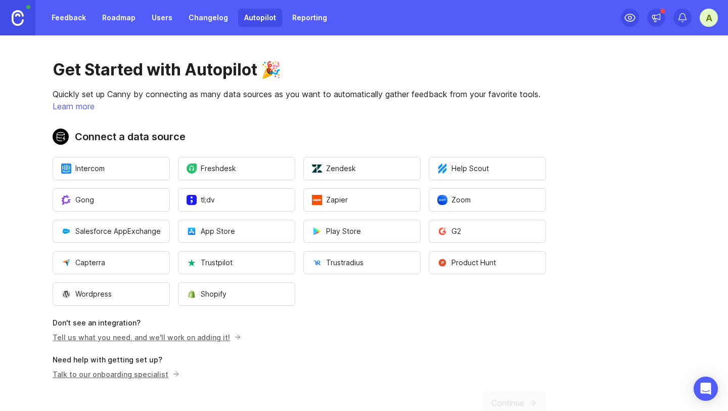 This screenshot has width=728, height=411. What do you see at coordinates (111, 294) in the screenshot?
I see `button: Open a modal to start the flow of installing Wordpress.` at bounding box center [111, 294].